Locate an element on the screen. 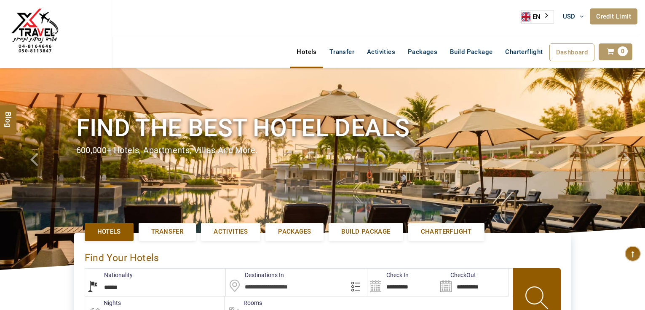 The image size is (645, 310). a: Credit Limit is located at coordinates (614, 16).